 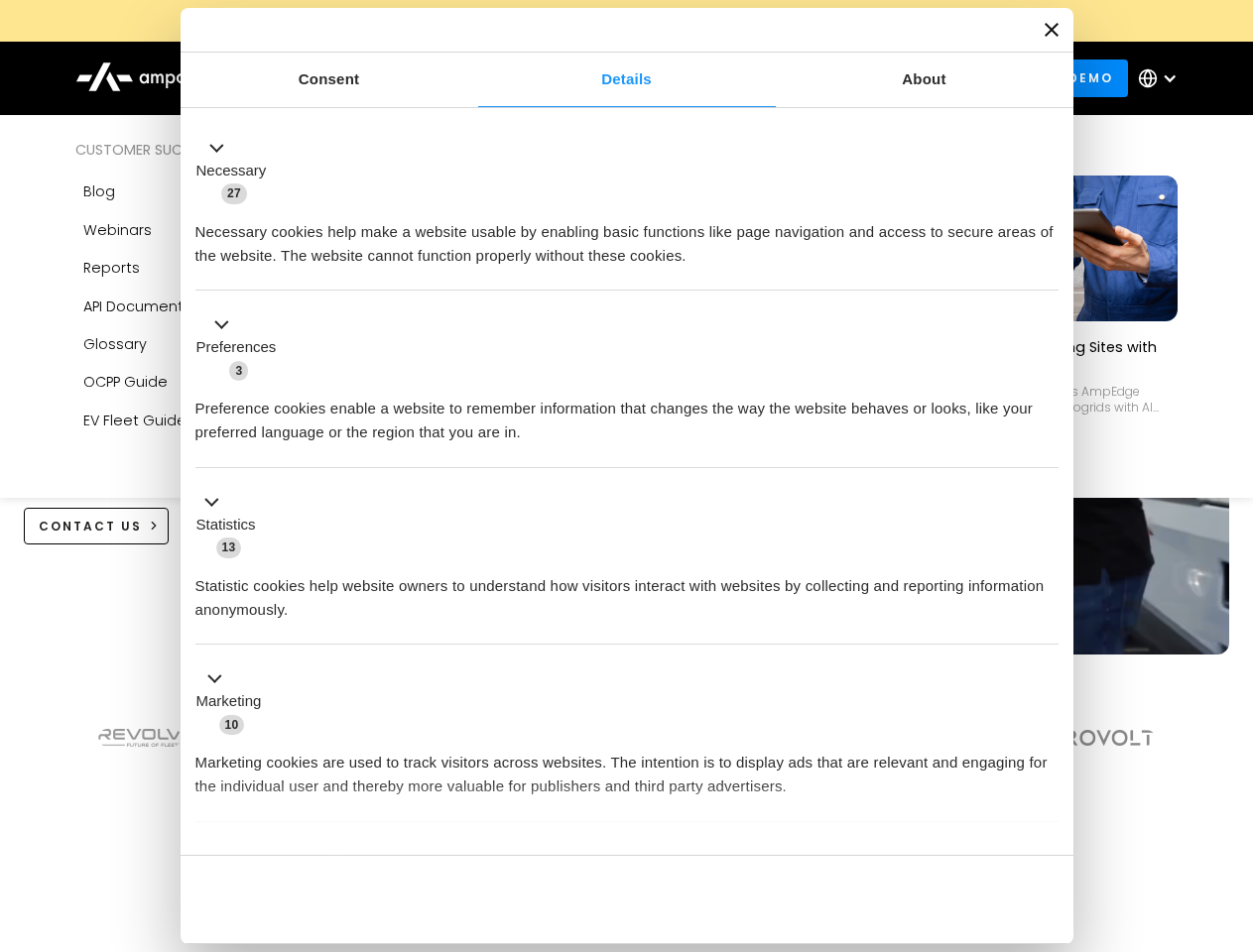 What do you see at coordinates (925, 80) in the screenshot?
I see `a: About` at bounding box center [925, 80].